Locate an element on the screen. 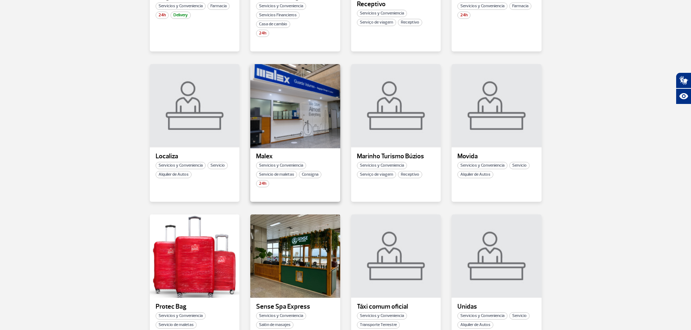 This screenshot has height=330, width=691. span: Transporte Terrestre is located at coordinates (378, 325).